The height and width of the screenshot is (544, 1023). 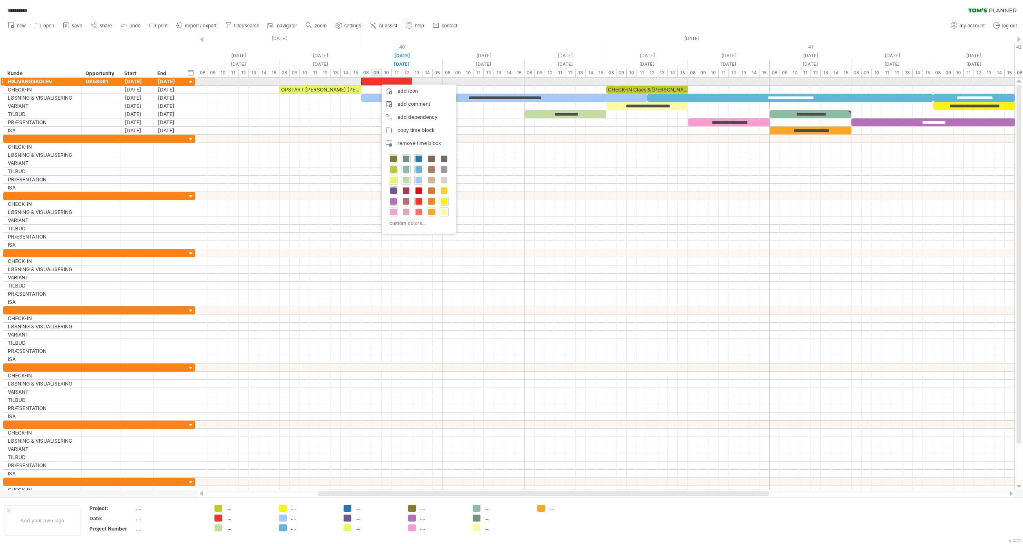 What do you see at coordinates (419, 104) in the screenshot?
I see `div: add comment` at bounding box center [419, 104].